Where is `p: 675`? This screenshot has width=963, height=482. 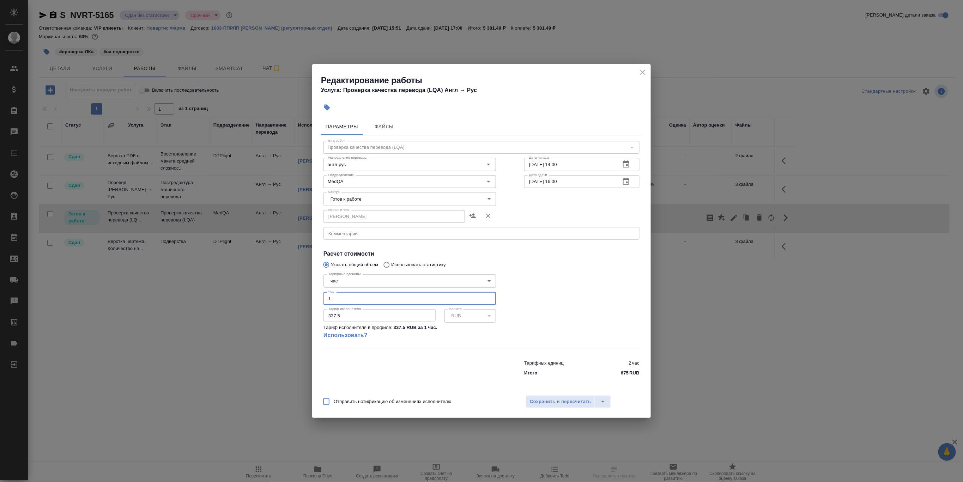
p: 675 is located at coordinates (625, 373).